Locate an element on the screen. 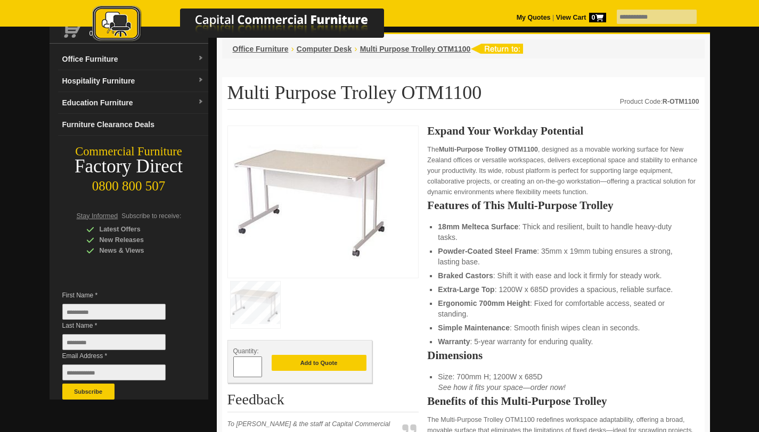 This screenshot has width=759, height=432. span: First Name * is located at coordinates (122, 295).